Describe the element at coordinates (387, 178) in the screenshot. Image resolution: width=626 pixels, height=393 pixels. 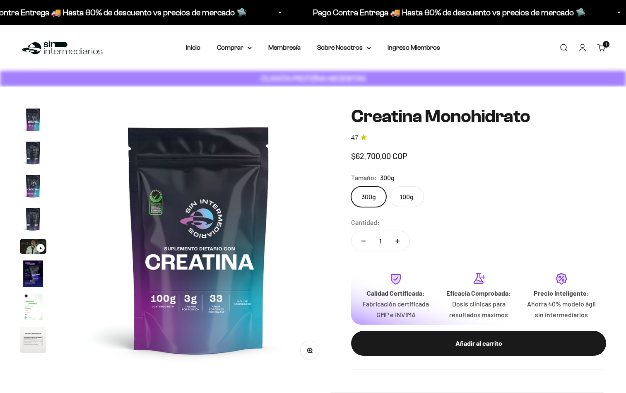
I see `span: 300g` at that location.